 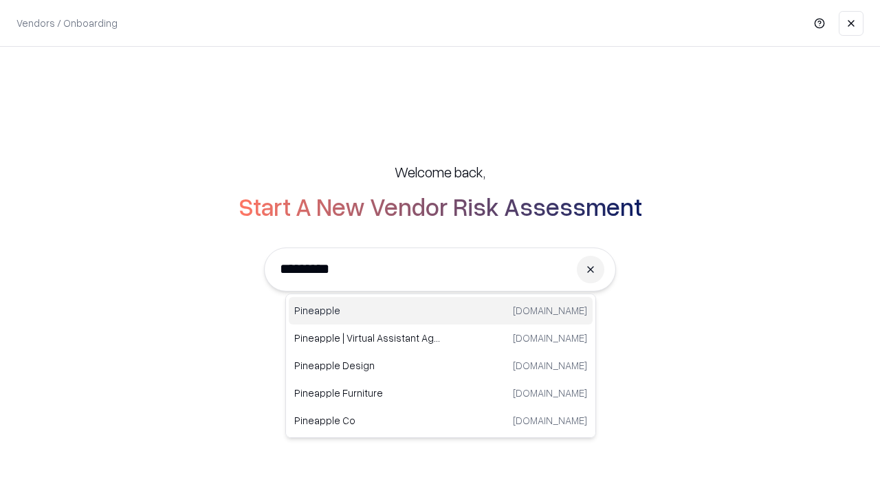 What do you see at coordinates (440, 172) in the screenshot?
I see `h5: Welcome back,` at bounding box center [440, 172].